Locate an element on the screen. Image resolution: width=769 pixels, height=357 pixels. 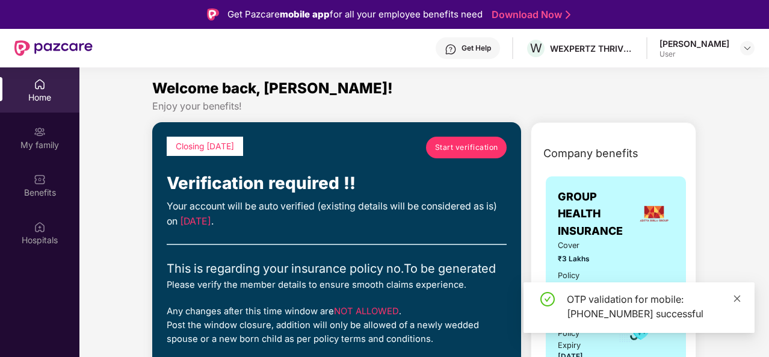
div: Policy issued is located at coordinates (579, 281).